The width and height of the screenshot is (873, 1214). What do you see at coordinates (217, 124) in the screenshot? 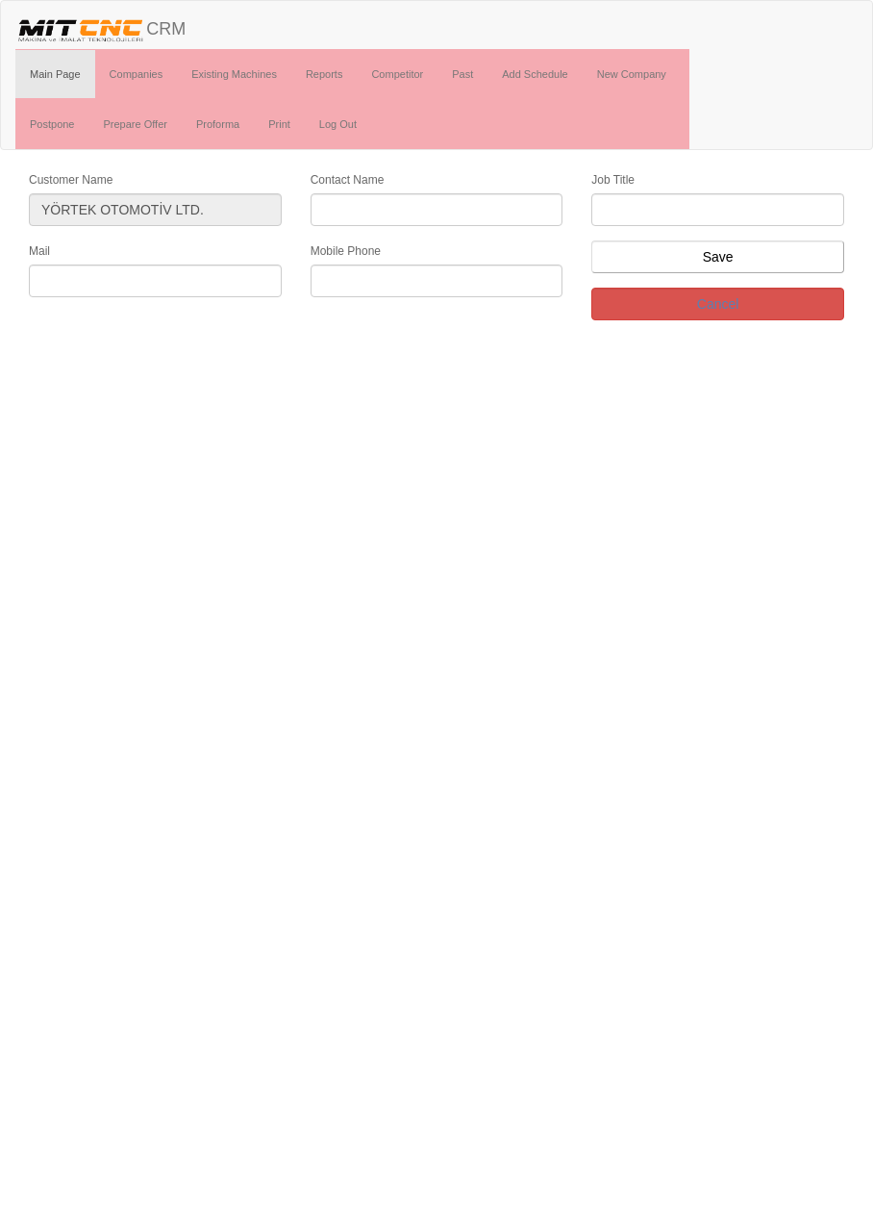
I see `a: Proforma` at bounding box center [217, 124].